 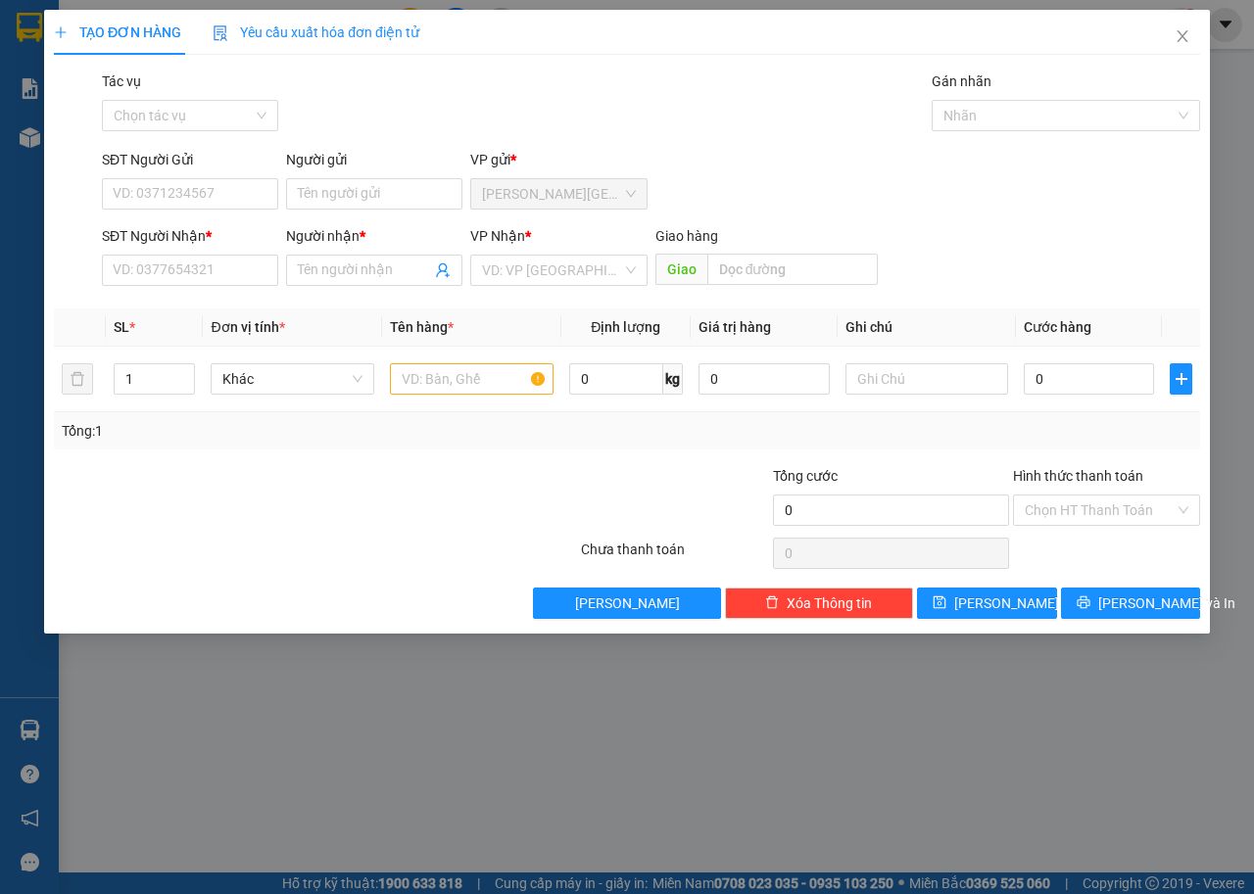 I want to click on span: Giá trị hàng, so click(x=735, y=327).